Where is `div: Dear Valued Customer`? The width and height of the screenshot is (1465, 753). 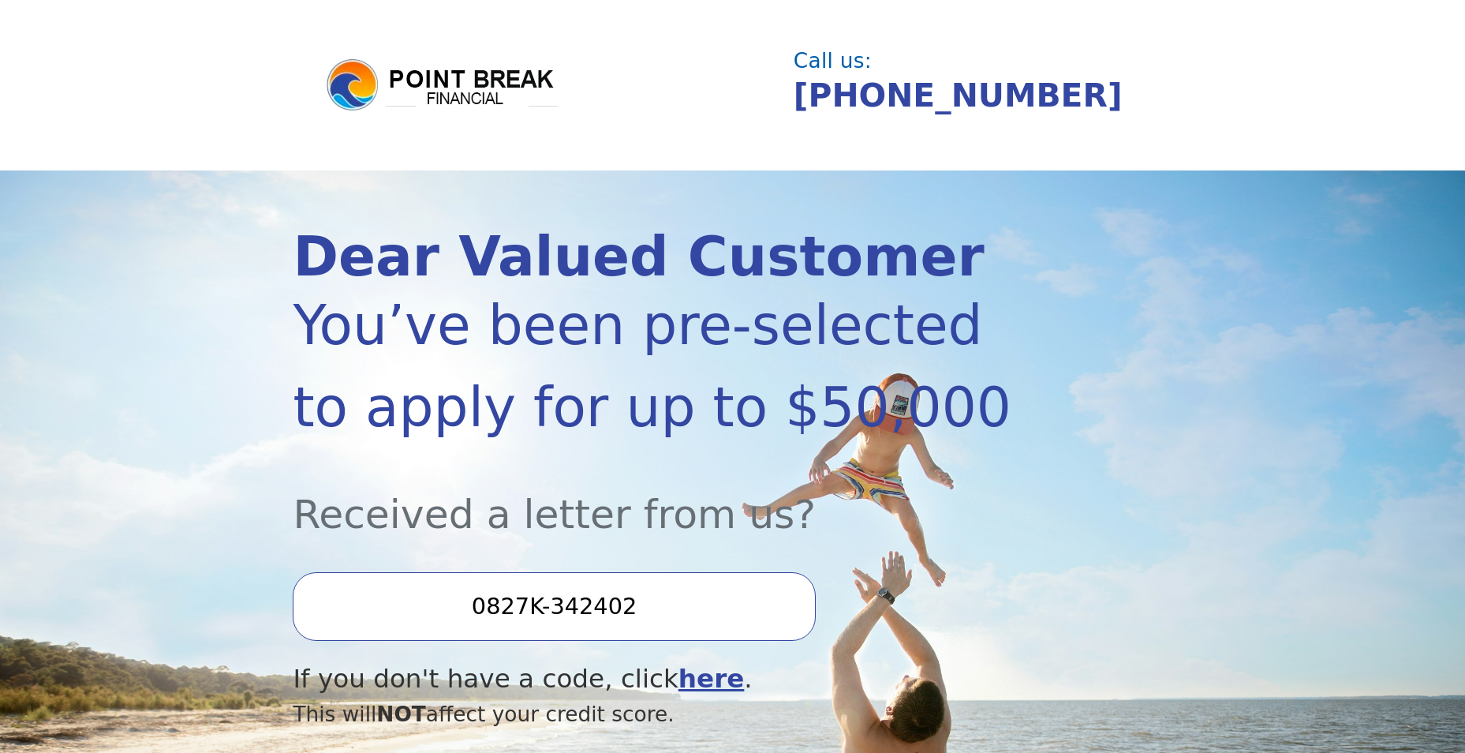
div: Dear Valued Customer is located at coordinates (666, 256).